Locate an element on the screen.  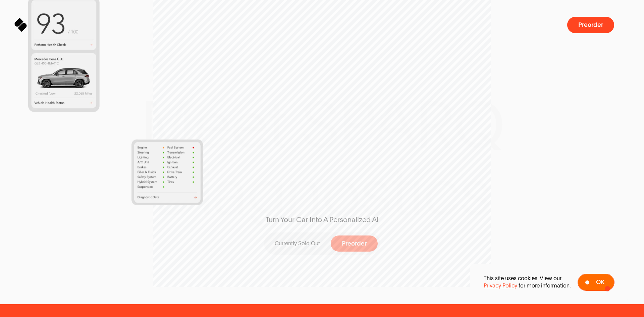
img: System Health Status of Cars in the SPARQ App is located at coordinates (167, 172).